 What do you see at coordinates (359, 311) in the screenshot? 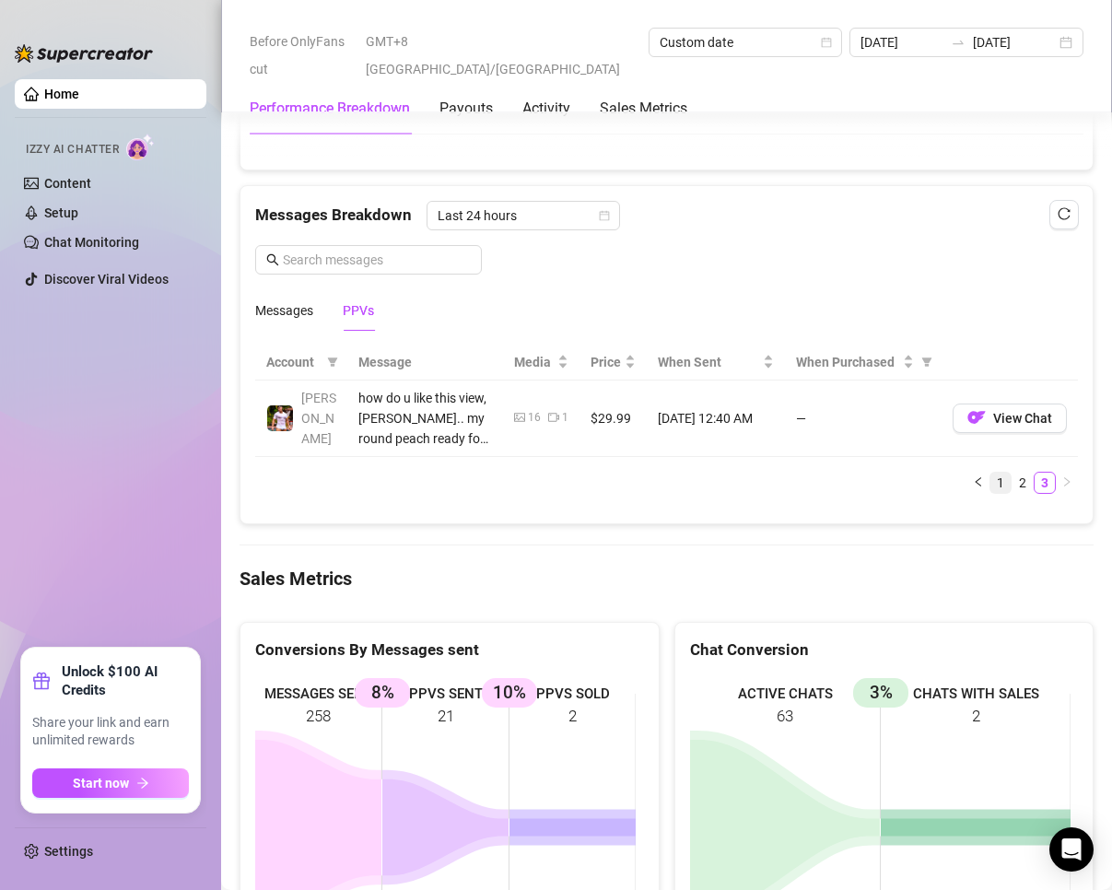
I see `div: PPVs` at bounding box center [359, 311].